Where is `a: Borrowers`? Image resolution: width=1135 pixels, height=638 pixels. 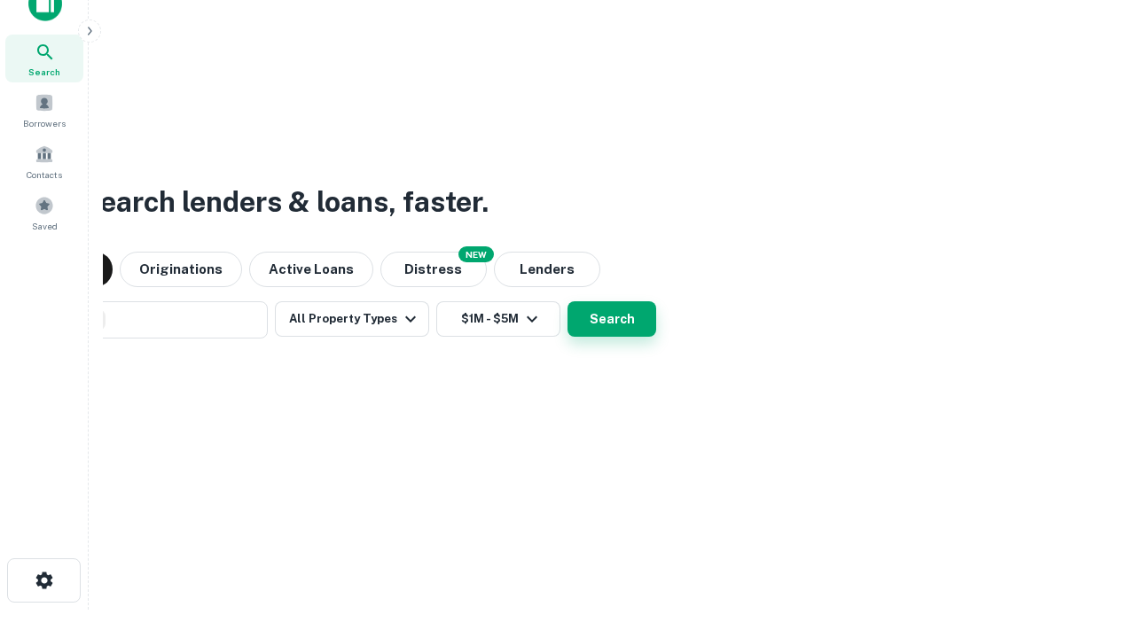 a: Borrowers is located at coordinates (44, 110).